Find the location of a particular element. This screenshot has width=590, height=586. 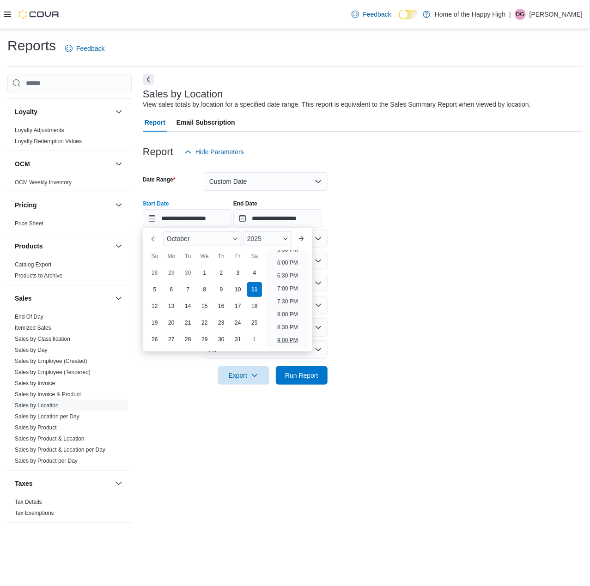

button: Hide Parameters is located at coordinates (214, 152).